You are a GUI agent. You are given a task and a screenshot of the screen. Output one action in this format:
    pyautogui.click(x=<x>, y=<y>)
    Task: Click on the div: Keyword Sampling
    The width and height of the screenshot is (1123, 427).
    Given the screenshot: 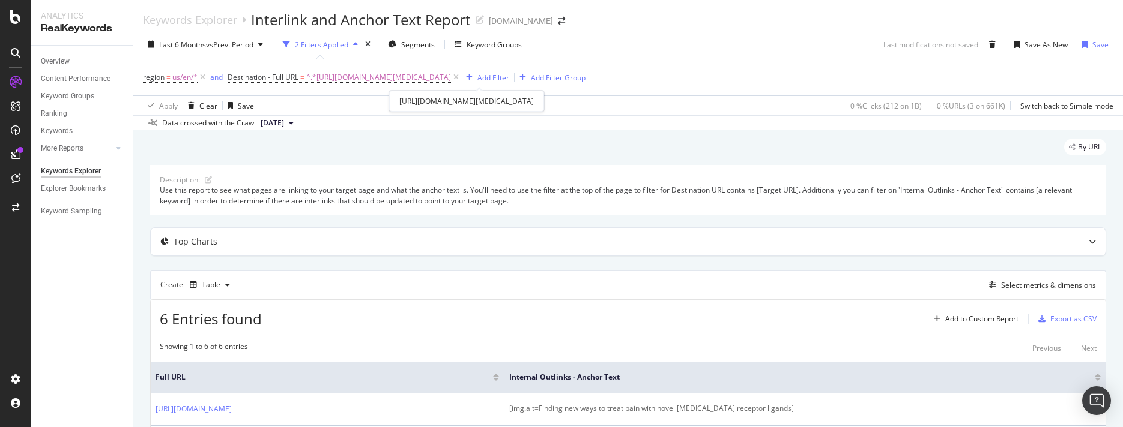 What is the action you would take?
    pyautogui.click(x=71, y=211)
    